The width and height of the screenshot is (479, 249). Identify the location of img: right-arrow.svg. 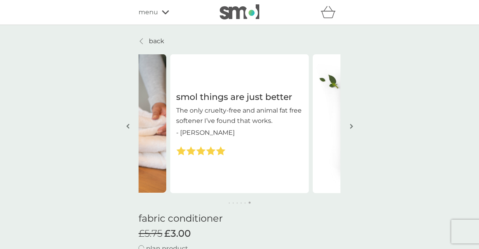
(352, 126).